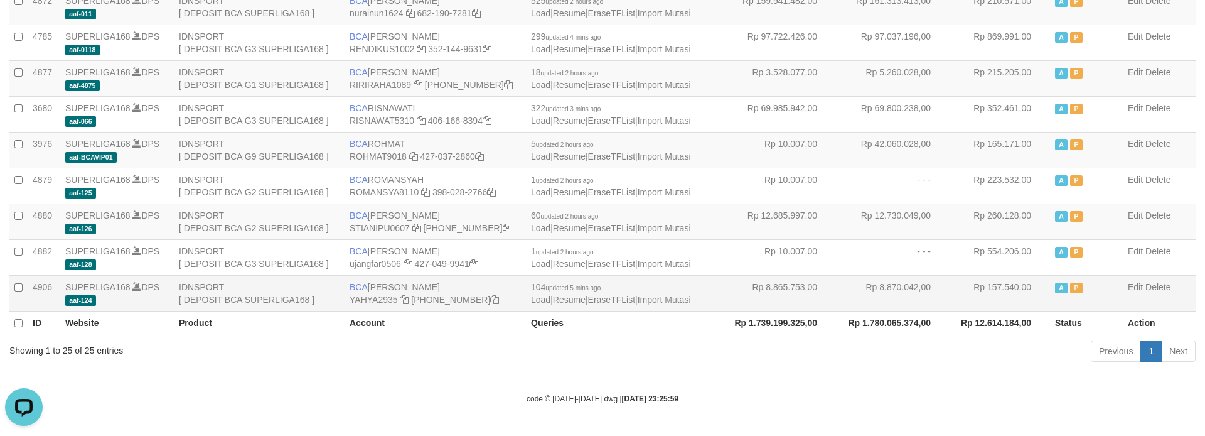  What do you see at coordinates (892, 78) in the screenshot?
I see `td: Rp 5.260.028,00` at bounding box center [892, 78].